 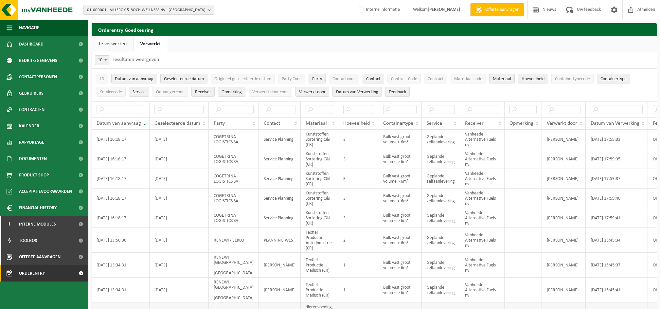 What do you see at coordinates (435, 79) in the screenshot?
I see `span: Contract` at bounding box center [435, 79].